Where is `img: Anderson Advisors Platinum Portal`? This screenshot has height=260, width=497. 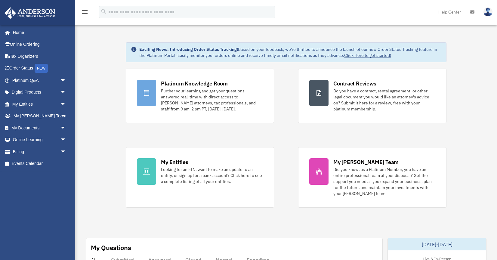
img: Anderson Advisors Platinum Portal is located at coordinates (30, 13).